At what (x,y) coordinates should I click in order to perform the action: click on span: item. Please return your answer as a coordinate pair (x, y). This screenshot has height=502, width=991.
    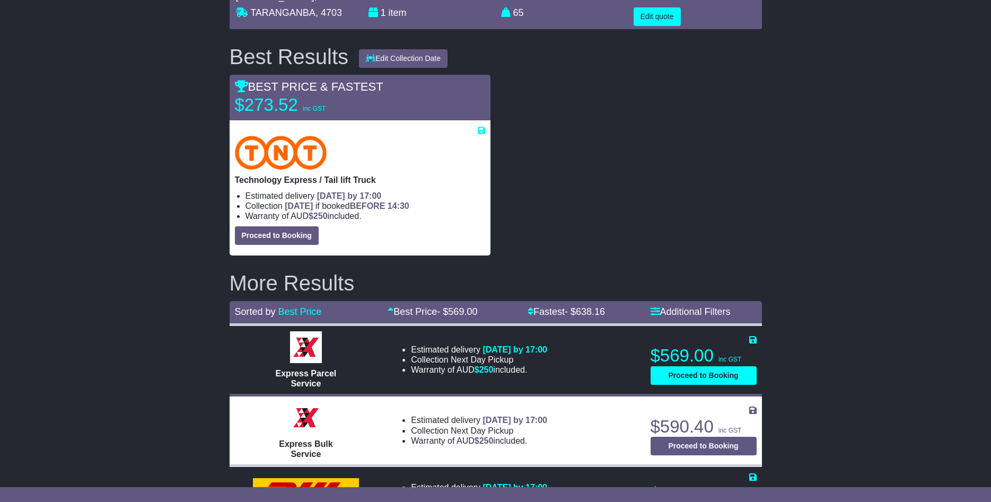
    Looking at the image, I should click on (398, 13).